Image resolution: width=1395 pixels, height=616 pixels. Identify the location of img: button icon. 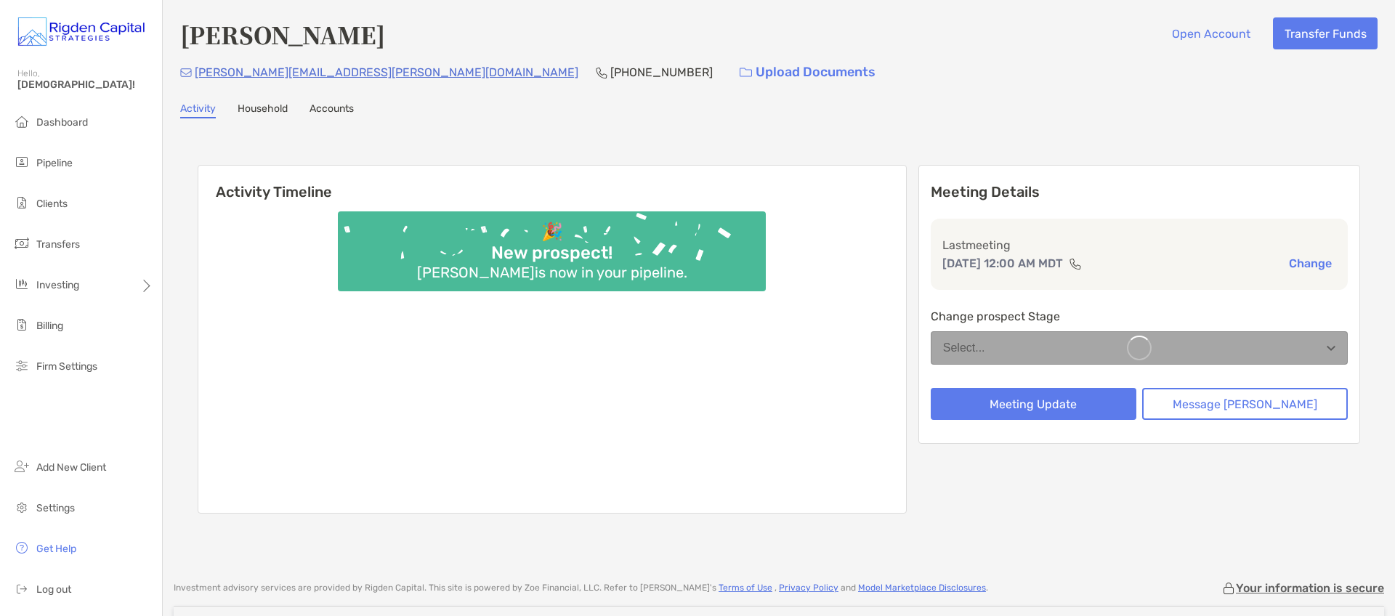
(746, 73).